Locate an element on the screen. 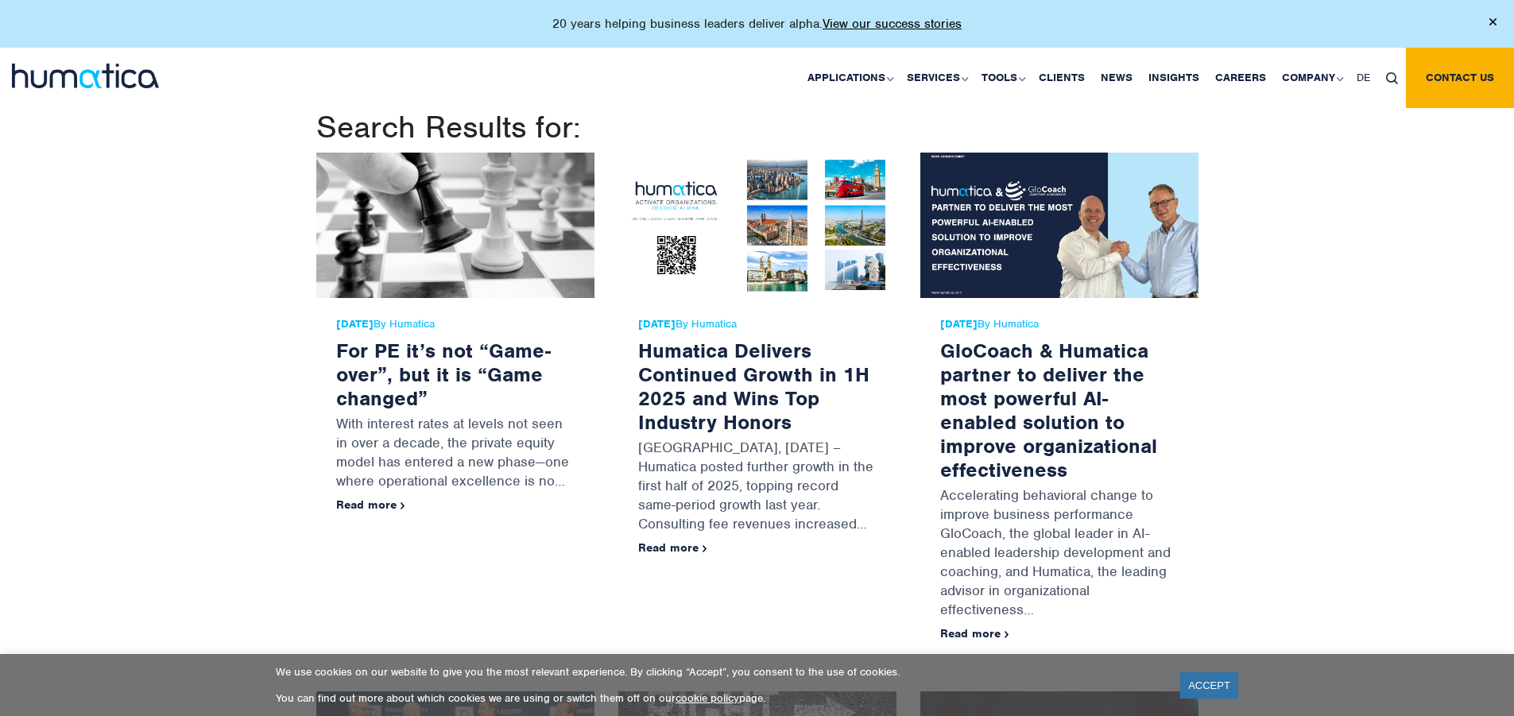 The width and height of the screenshot is (1514, 716). a: GloCoach & Humatica partner to deliver the most powerful AI-enabled solution to improve organizat... is located at coordinates (1048, 410).